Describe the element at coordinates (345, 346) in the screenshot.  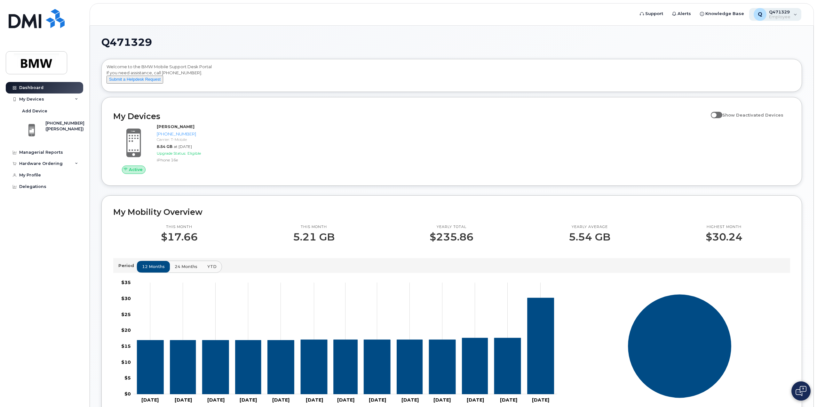
I see `g: 805-559-0885` at that location.